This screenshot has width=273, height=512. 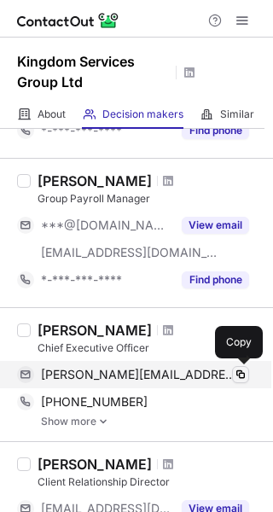 I want to click on span: About, so click(x=51, y=114).